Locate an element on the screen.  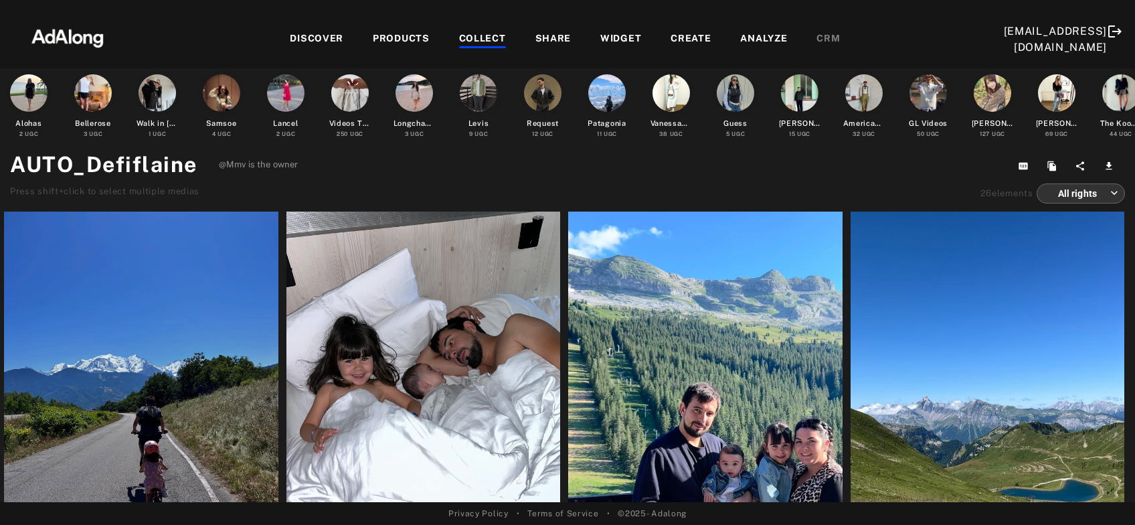
div: PRODUCTS is located at coordinates (401, 39).